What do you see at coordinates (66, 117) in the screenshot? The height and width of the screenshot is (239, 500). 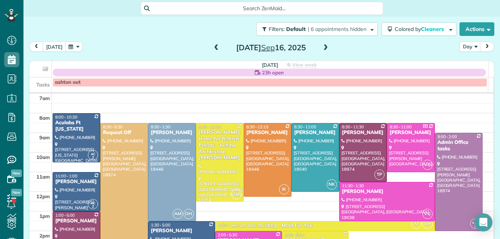 I see `span: 8:00 - 10:30` at bounding box center [66, 117].